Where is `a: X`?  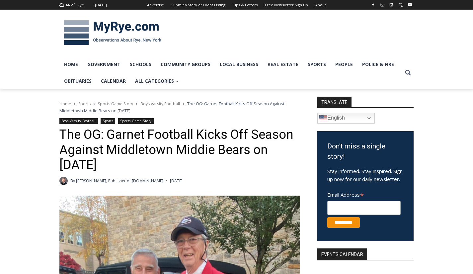 a: X is located at coordinates (401, 5).